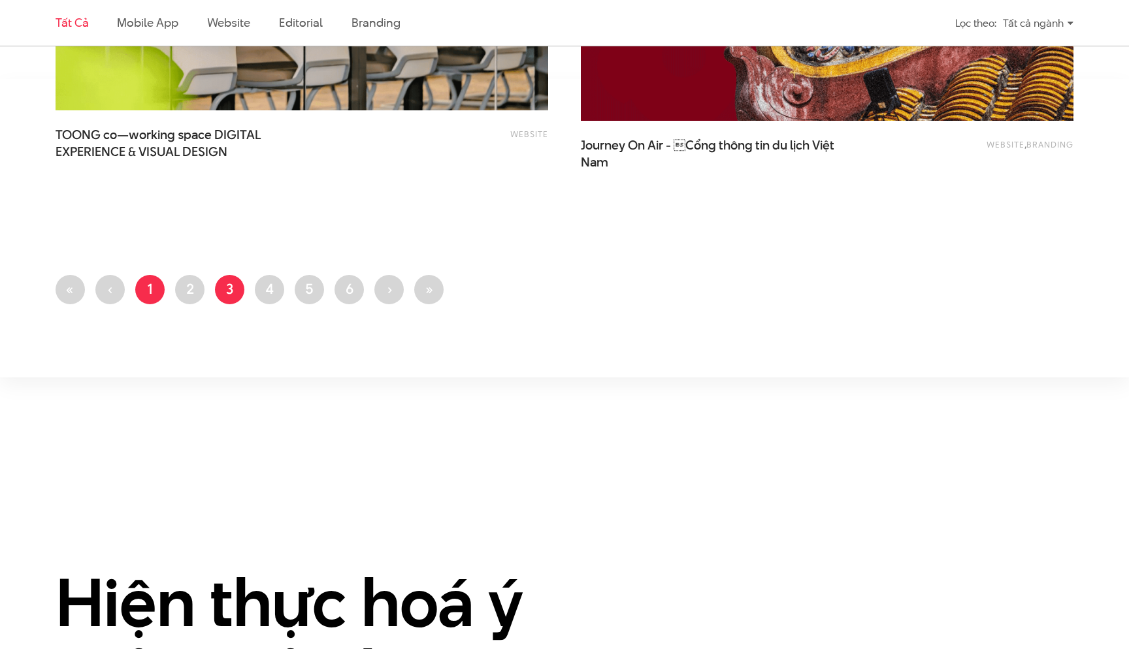 This screenshot has height=649, width=1129. I want to click on a: Editorial, so click(301, 22).